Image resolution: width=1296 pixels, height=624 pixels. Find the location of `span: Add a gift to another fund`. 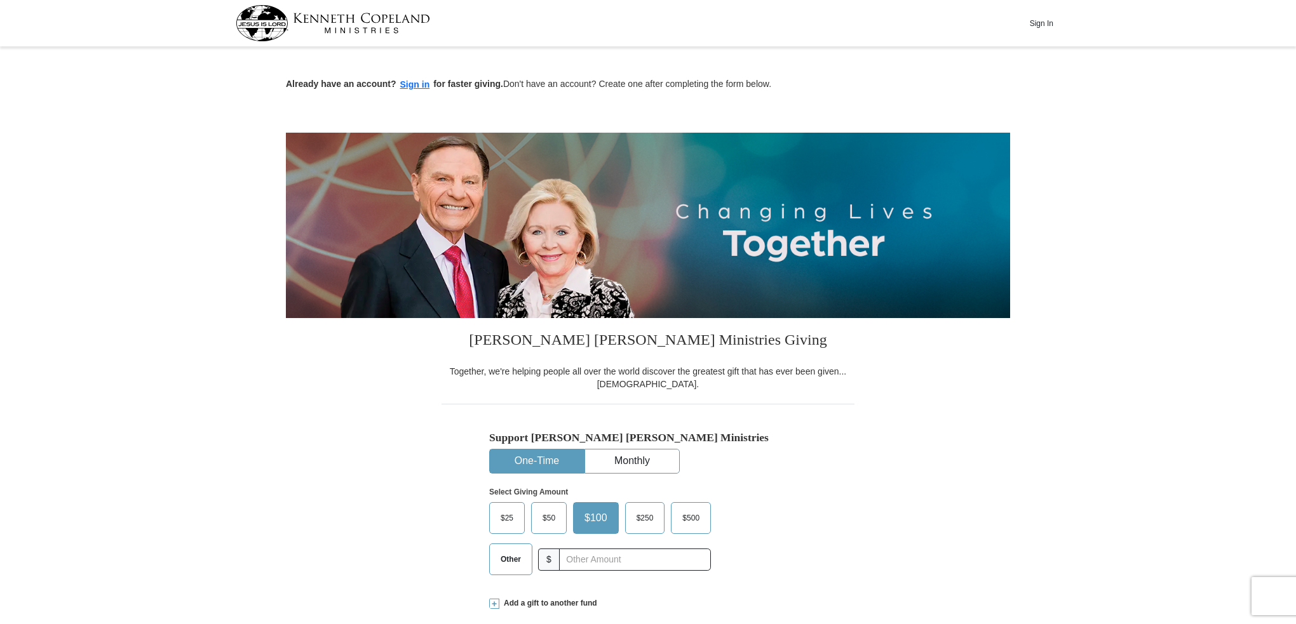

span: Add a gift to another fund is located at coordinates (548, 603).